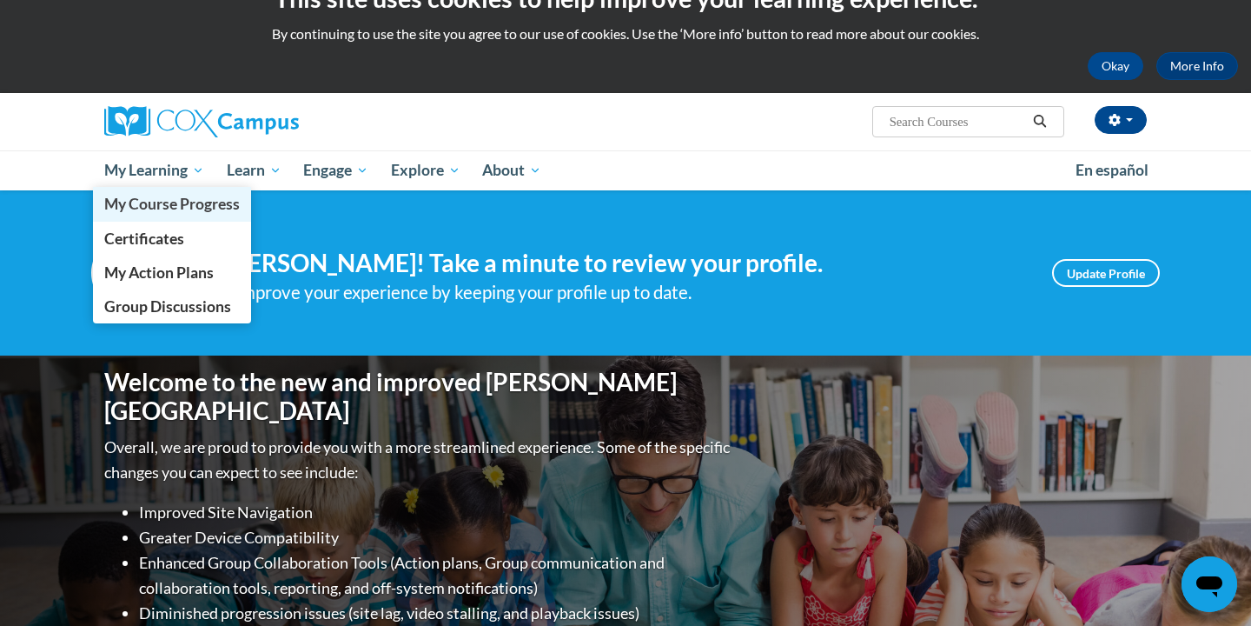 This screenshot has height=626, width=1251. What do you see at coordinates (1106, 273) in the screenshot?
I see `a: Update Profile` at bounding box center [1106, 273].